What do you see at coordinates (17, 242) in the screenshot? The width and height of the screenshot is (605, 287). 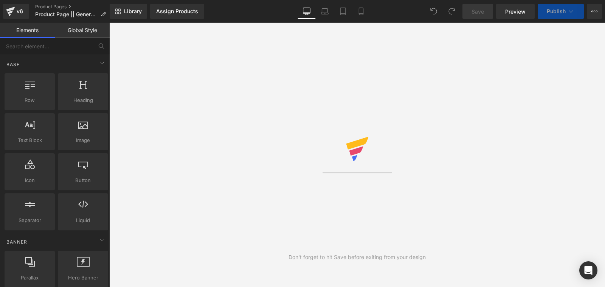 I see `span: Banner` at bounding box center [17, 242].